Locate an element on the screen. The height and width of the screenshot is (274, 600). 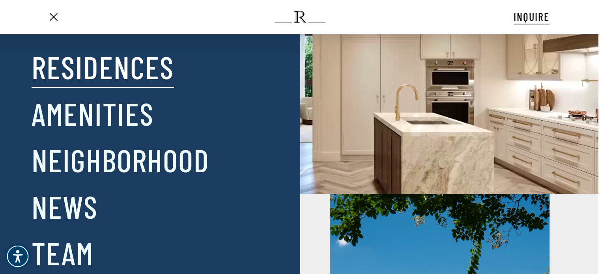
a: Amenities is located at coordinates (93, 113).